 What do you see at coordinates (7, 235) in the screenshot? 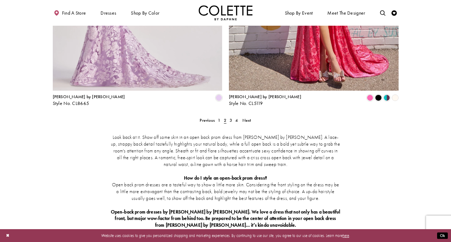
I see `button: Close Dialog` at bounding box center [7, 235].